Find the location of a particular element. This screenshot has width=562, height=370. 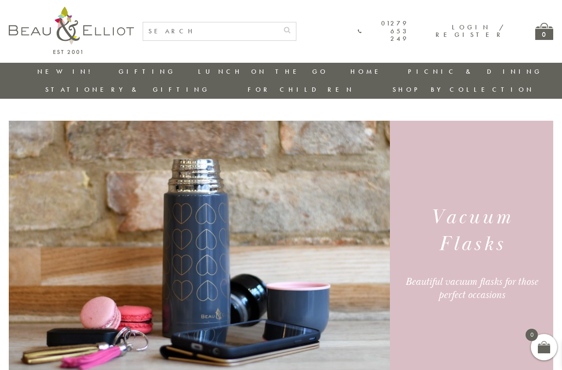

div: Beautiful vacuum flasks for those perfect occasions is located at coordinates (471, 288).